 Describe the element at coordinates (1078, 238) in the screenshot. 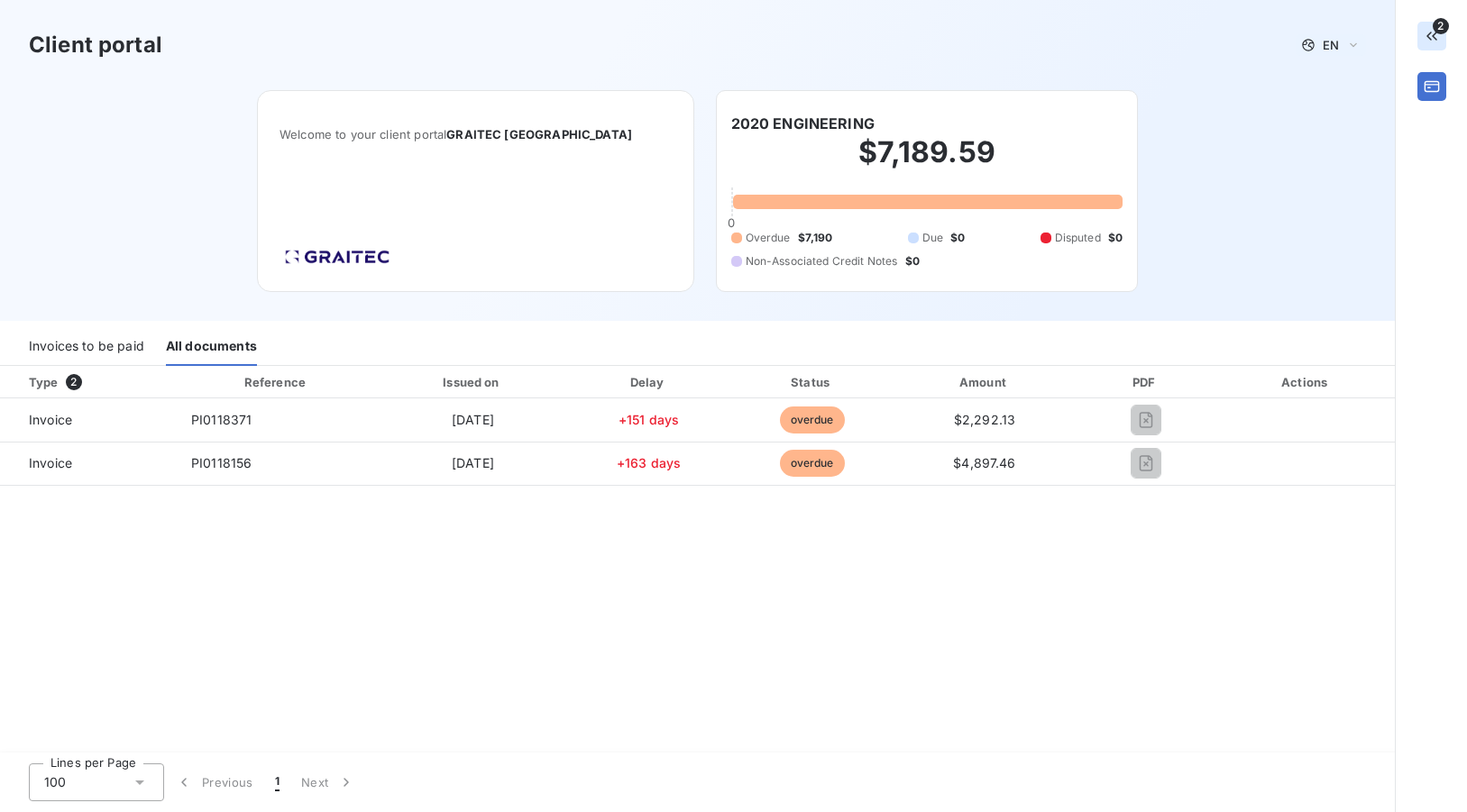

I see `span: Disputed` at that location.